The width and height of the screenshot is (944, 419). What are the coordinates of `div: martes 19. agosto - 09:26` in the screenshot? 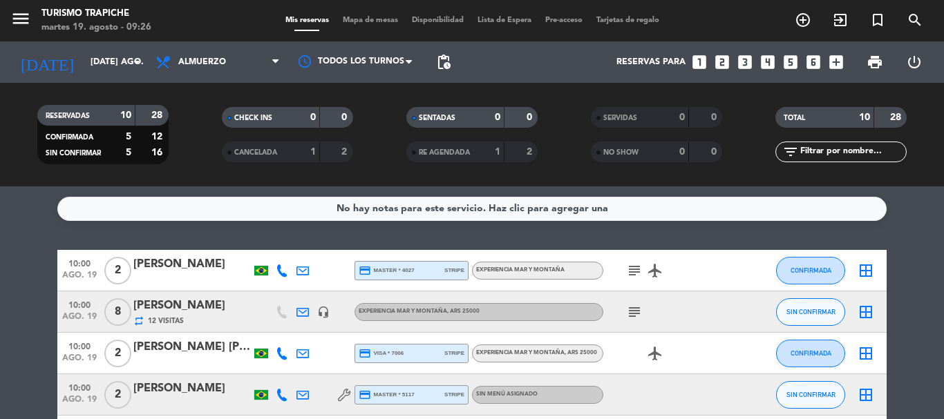 It's located at (96, 28).